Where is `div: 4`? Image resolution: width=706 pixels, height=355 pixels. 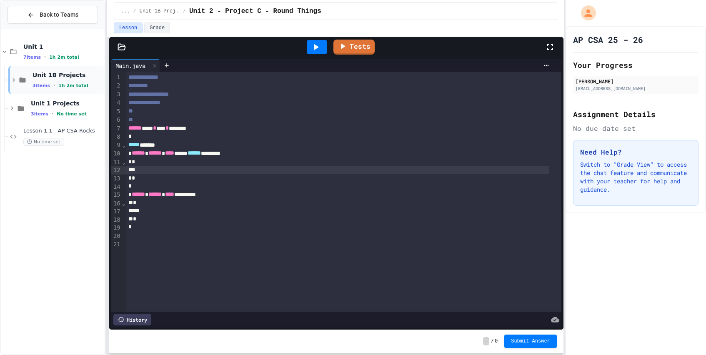 div: 4 is located at coordinates (116, 103).